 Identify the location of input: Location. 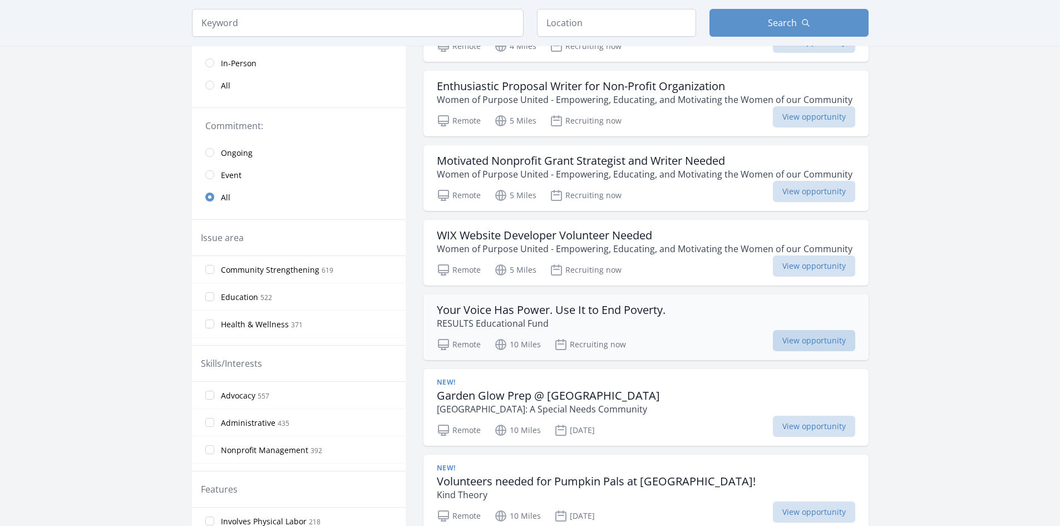
(617, 23).